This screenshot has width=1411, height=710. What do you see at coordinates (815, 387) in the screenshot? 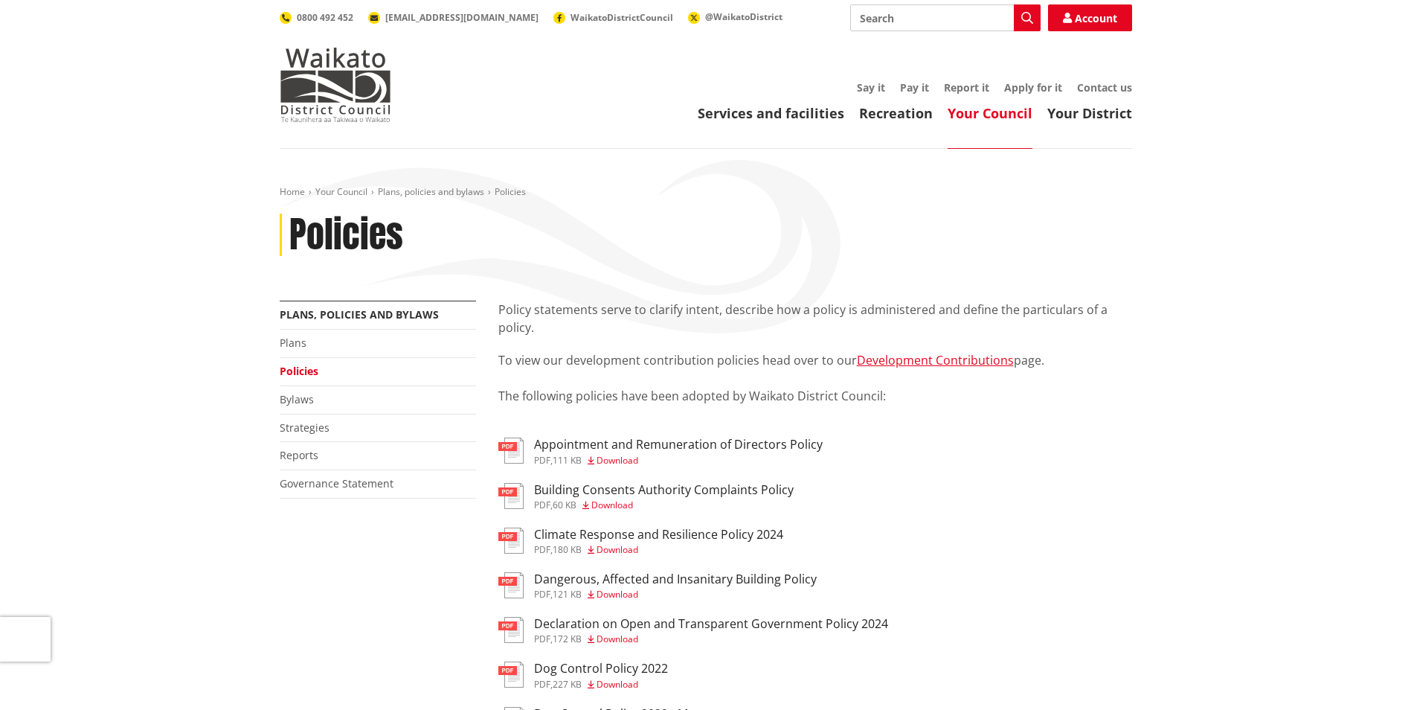
I see `p: To view our development contribution policies head over to our page. The following policies have ...` at bounding box center [815, 387].